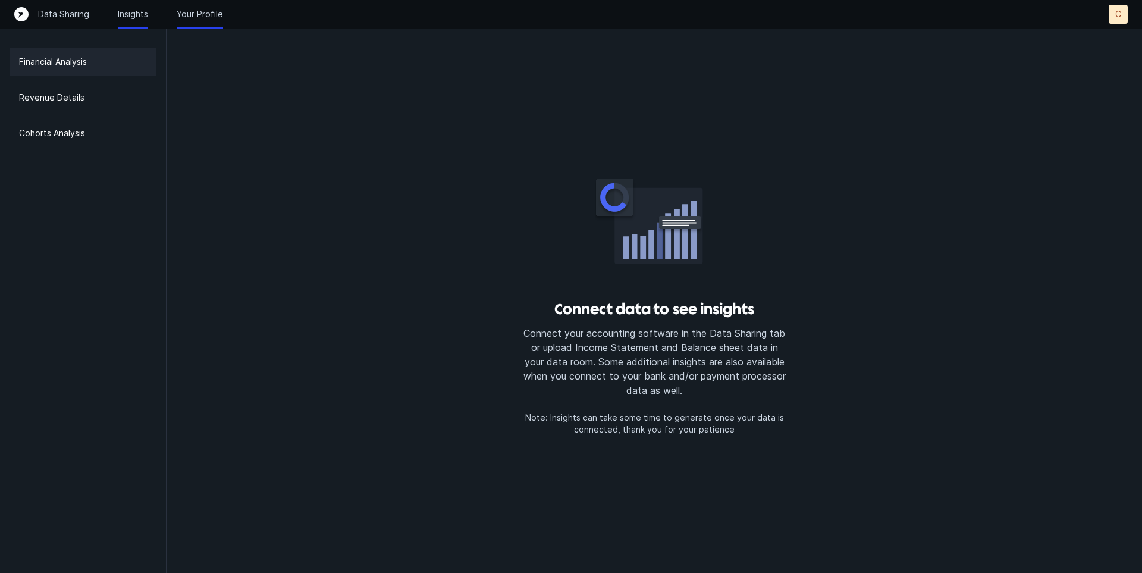 The image size is (1142, 573). I want to click on p: Cohorts Analysis, so click(52, 133).